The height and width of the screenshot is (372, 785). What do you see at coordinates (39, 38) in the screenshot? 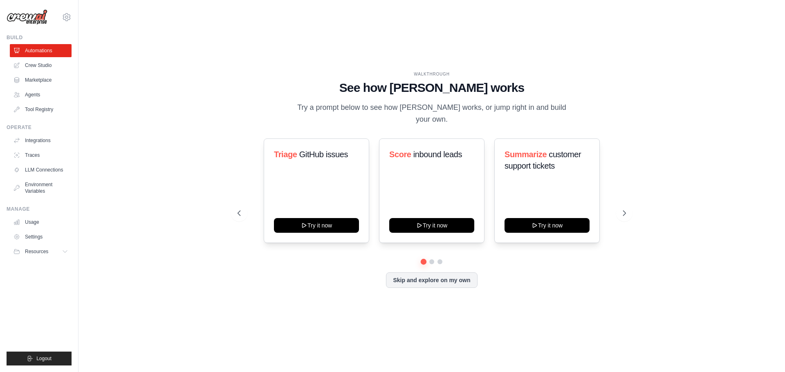
I see `div: Build` at bounding box center [39, 38].